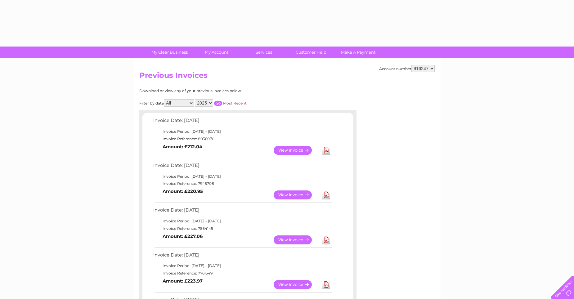 The height and width of the screenshot is (299, 574). Describe the element at coordinates (407, 69) in the screenshot. I see `div: Account number` at that location.